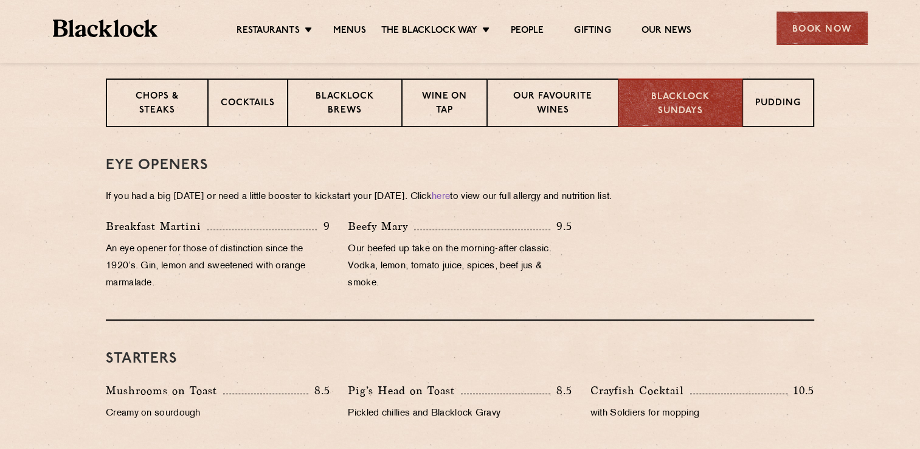 This screenshot has width=920, height=449. Describe the element at coordinates (248, 104) in the screenshot. I see `p: Cocktails` at that location.